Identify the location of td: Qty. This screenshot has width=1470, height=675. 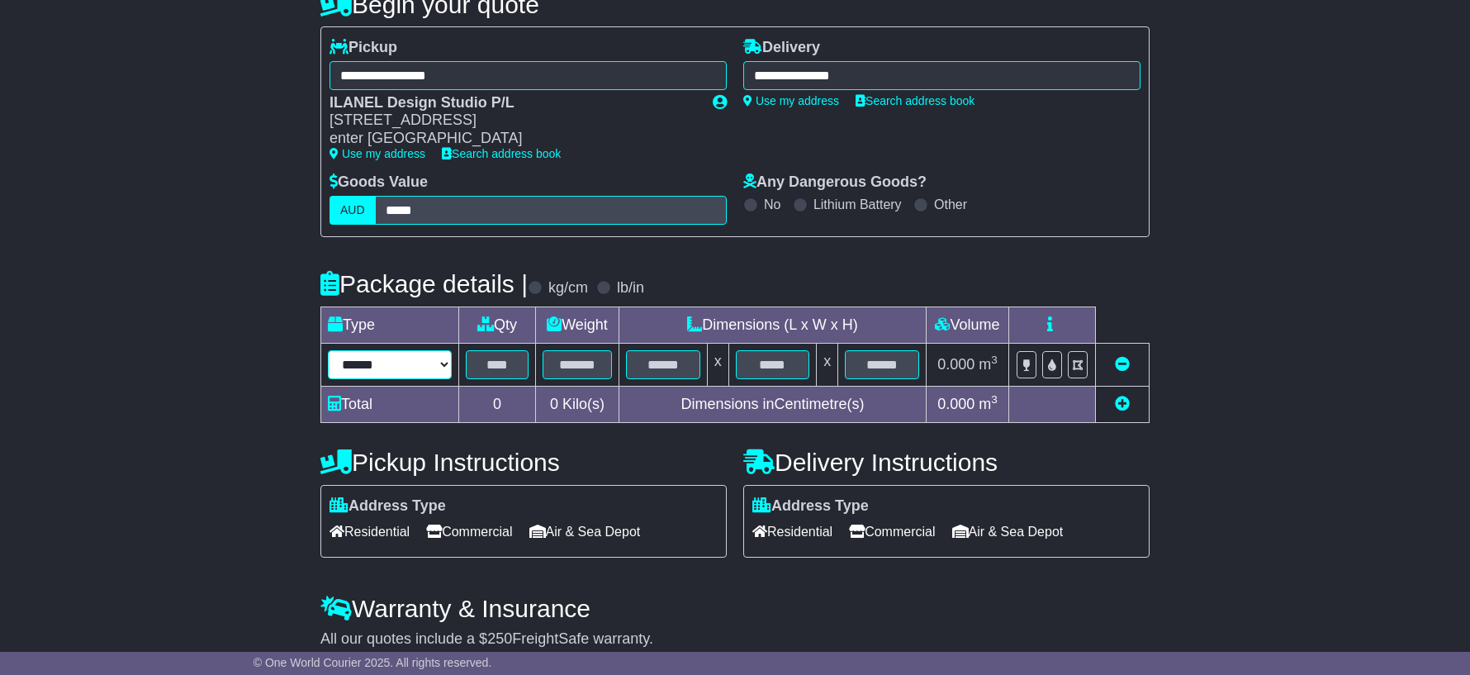
(497, 325).